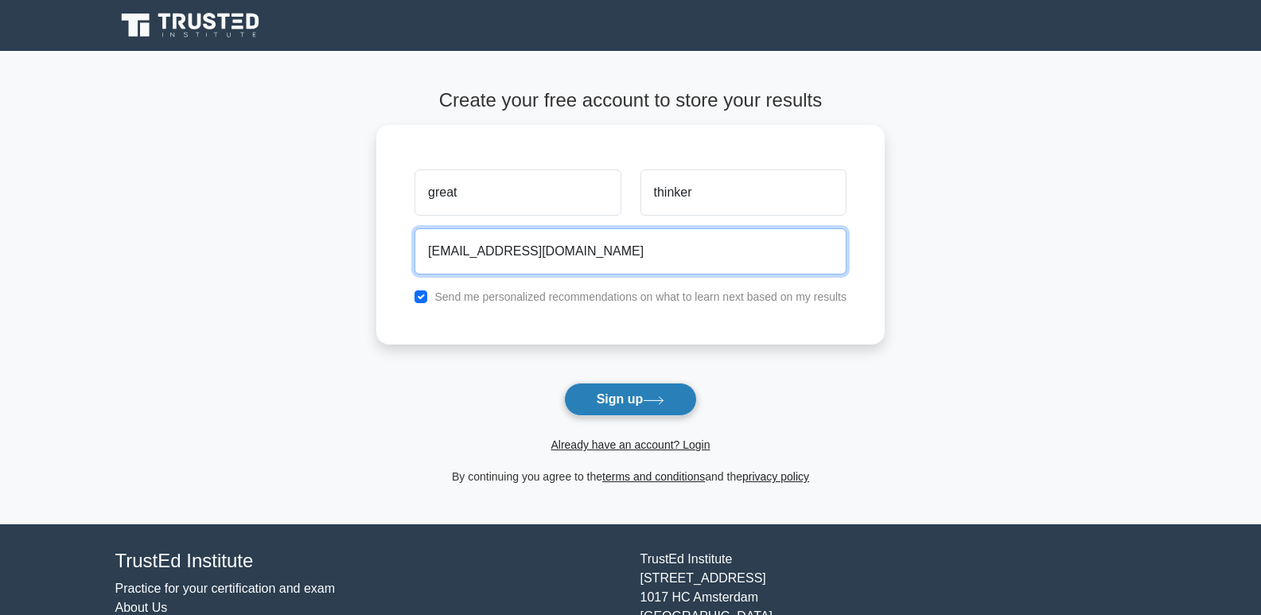  Describe the element at coordinates (368, 561) in the screenshot. I see `h4: TrustEd Institute` at that location.